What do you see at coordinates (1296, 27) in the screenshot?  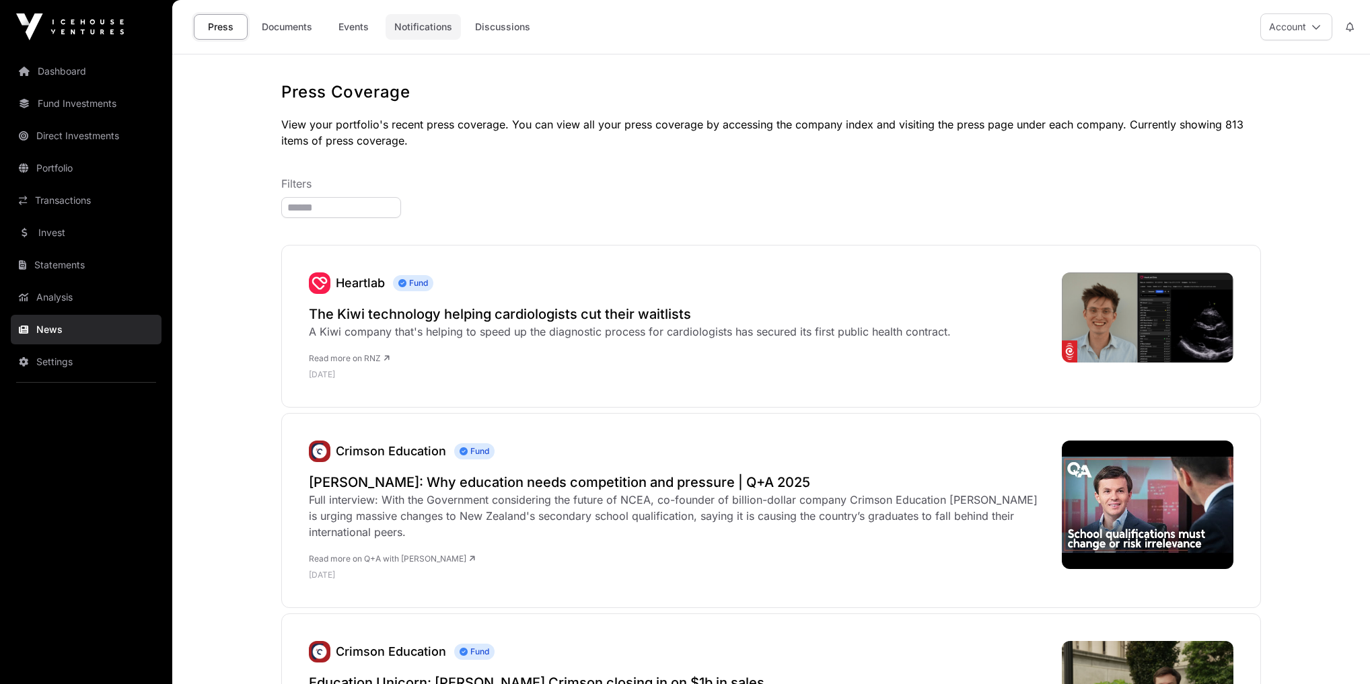 I see `button: Account` at bounding box center [1296, 27].